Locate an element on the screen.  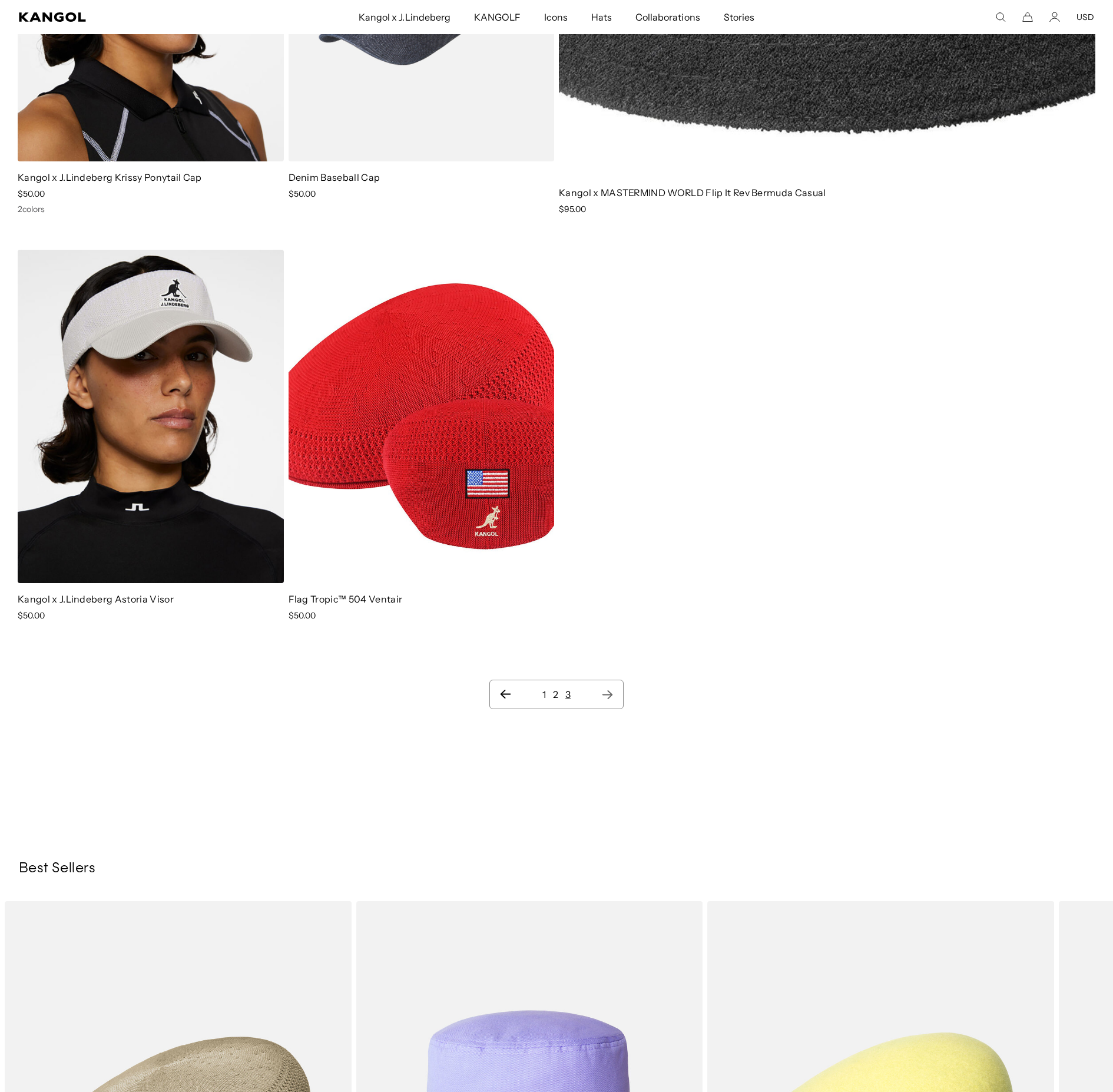
img: Flag Tropic™ 504 Ventair is located at coordinates (422, 416).